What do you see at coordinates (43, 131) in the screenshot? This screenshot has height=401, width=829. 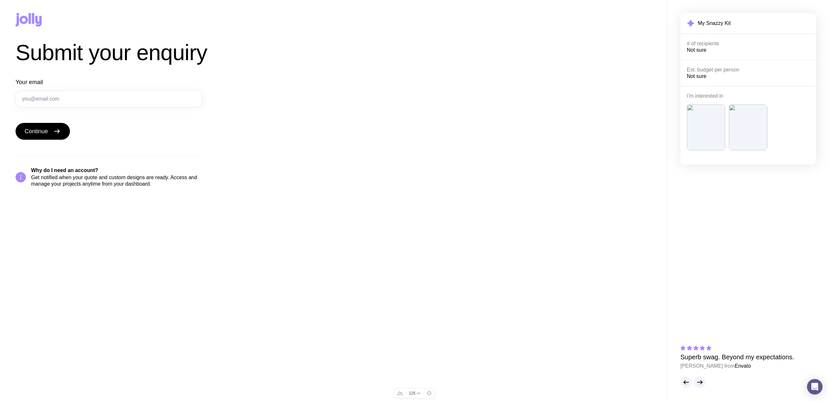 I see `button: Continue` at bounding box center [43, 131].